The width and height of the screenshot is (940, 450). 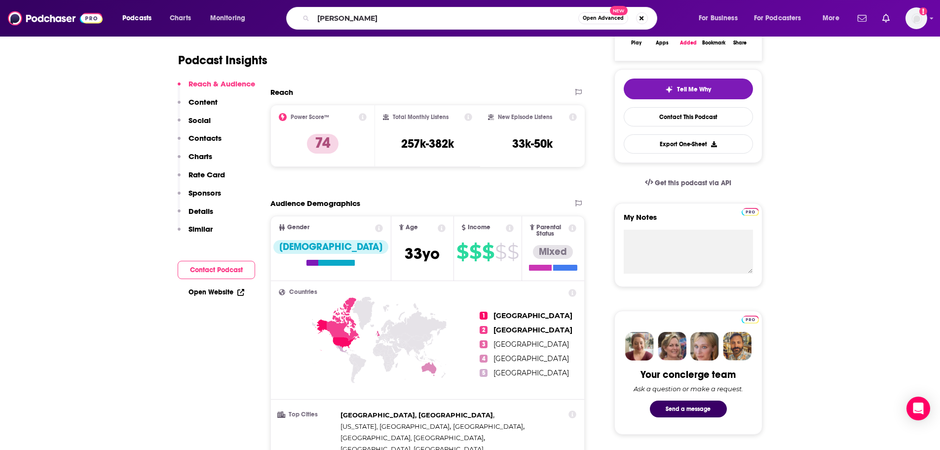 I want to click on p: Details, so click(x=201, y=211).